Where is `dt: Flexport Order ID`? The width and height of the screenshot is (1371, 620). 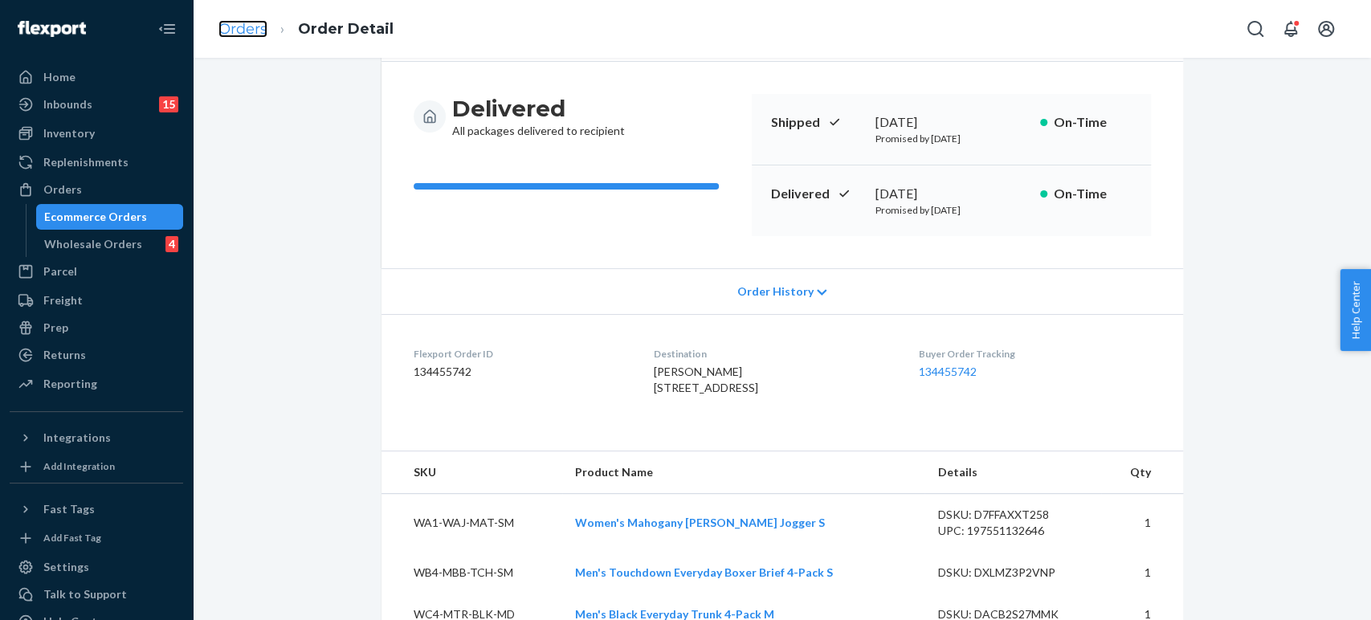
dt: Flexport Order ID is located at coordinates (521, 353).